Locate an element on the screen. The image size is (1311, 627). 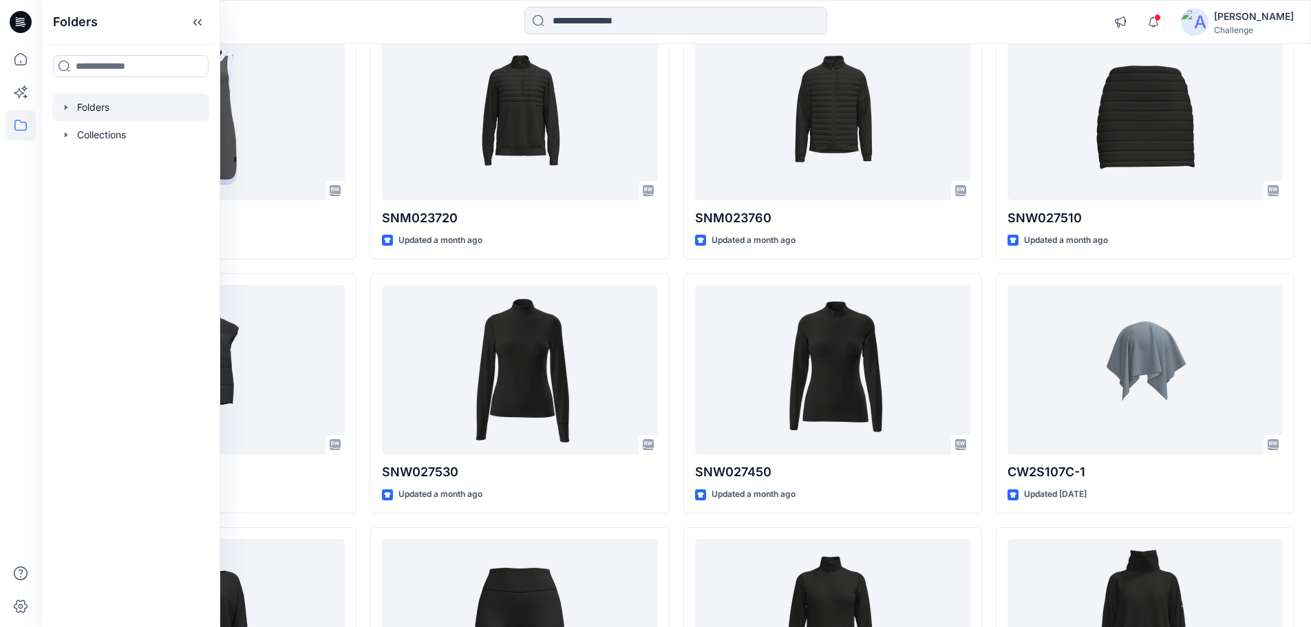
a: SNM023720 is located at coordinates (520, 116).